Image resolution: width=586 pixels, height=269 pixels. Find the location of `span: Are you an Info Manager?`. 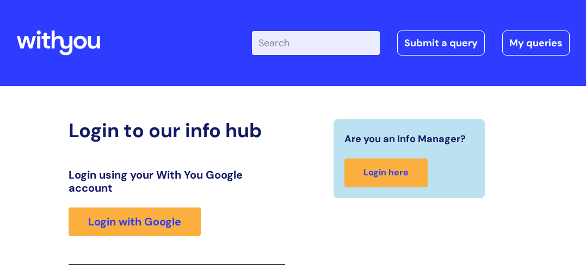

span: Are you an Info Manager? is located at coordinates (405, 139).